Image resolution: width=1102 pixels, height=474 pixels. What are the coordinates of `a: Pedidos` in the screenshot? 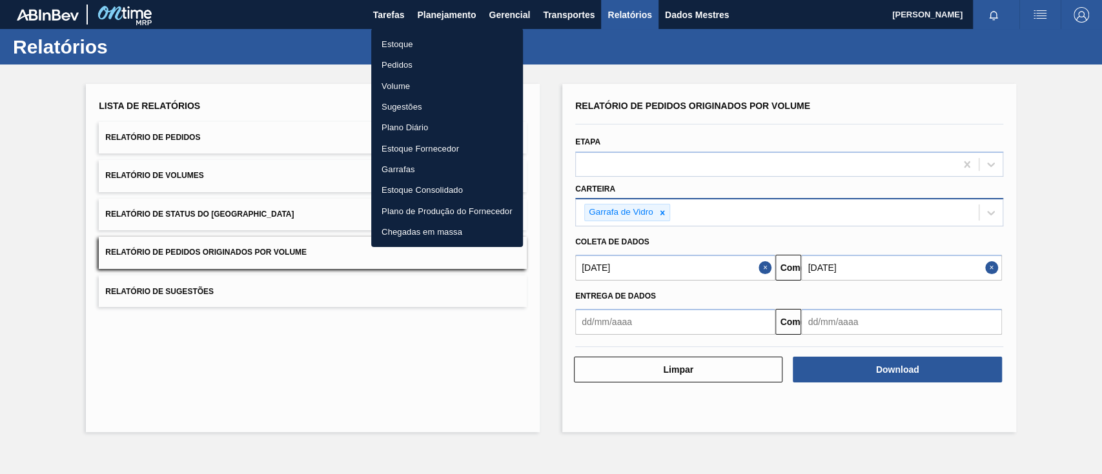 It's located at (447, 65).